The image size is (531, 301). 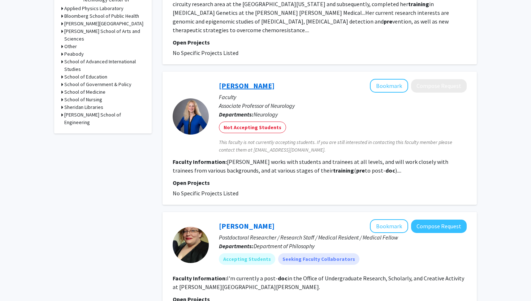 What do you see at coordinates (84, 107) in the screenshot?
I see `h3: Sheridan Libraries` at bounding box center [84, 107].